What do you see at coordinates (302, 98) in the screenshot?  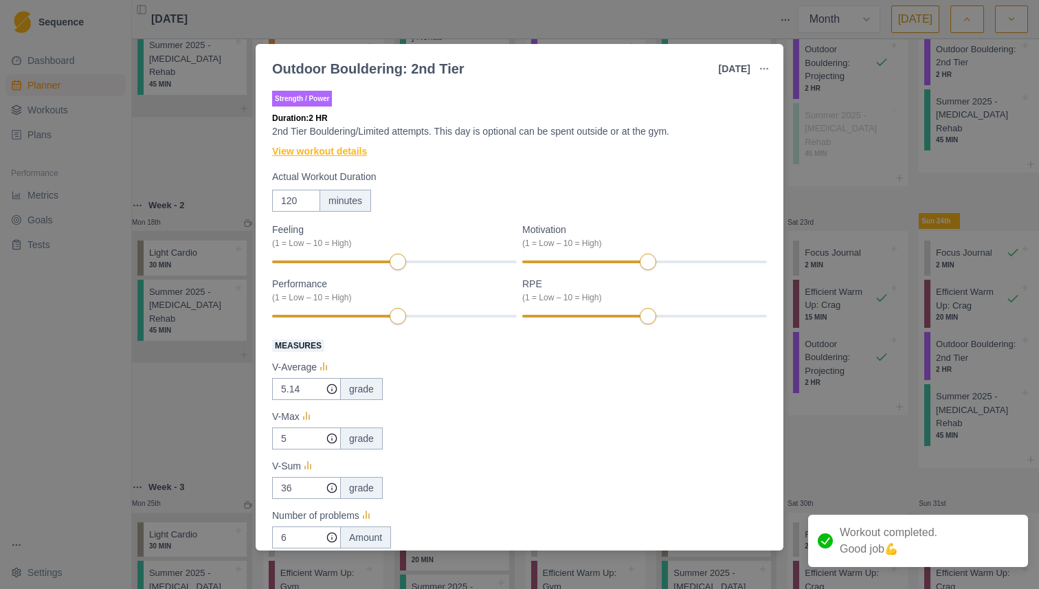 I see `p: Strength / Power` at bounding box center [302, 98].